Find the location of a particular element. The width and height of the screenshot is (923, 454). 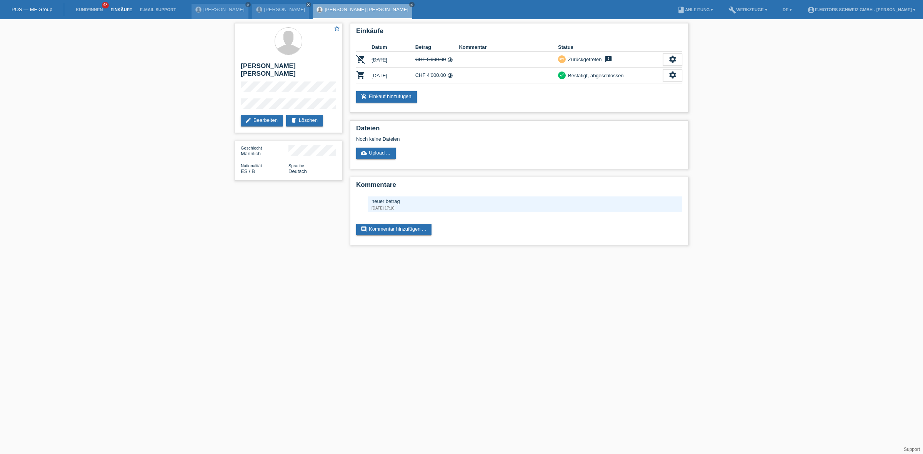

th: Betrag is located at coordinates (437, 47).